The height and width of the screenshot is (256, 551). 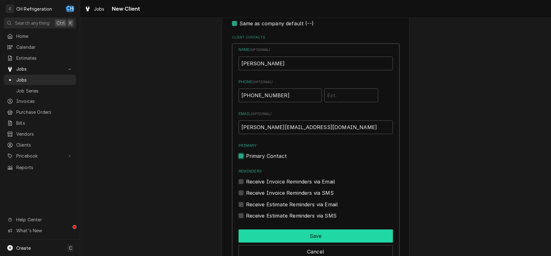 What do you see at coordinates (316, 235) in the screenshot?
I see `div: Button Group Row` at bounding box center [316, 235].